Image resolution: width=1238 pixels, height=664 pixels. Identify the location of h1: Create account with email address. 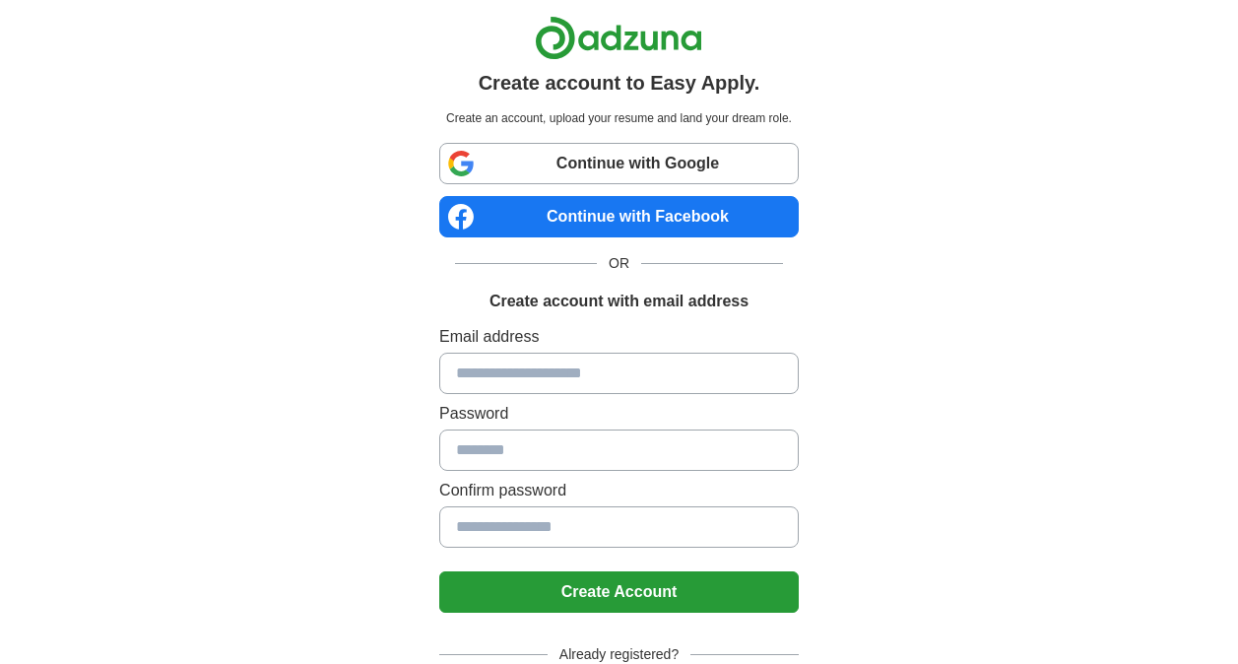
(619, 301).